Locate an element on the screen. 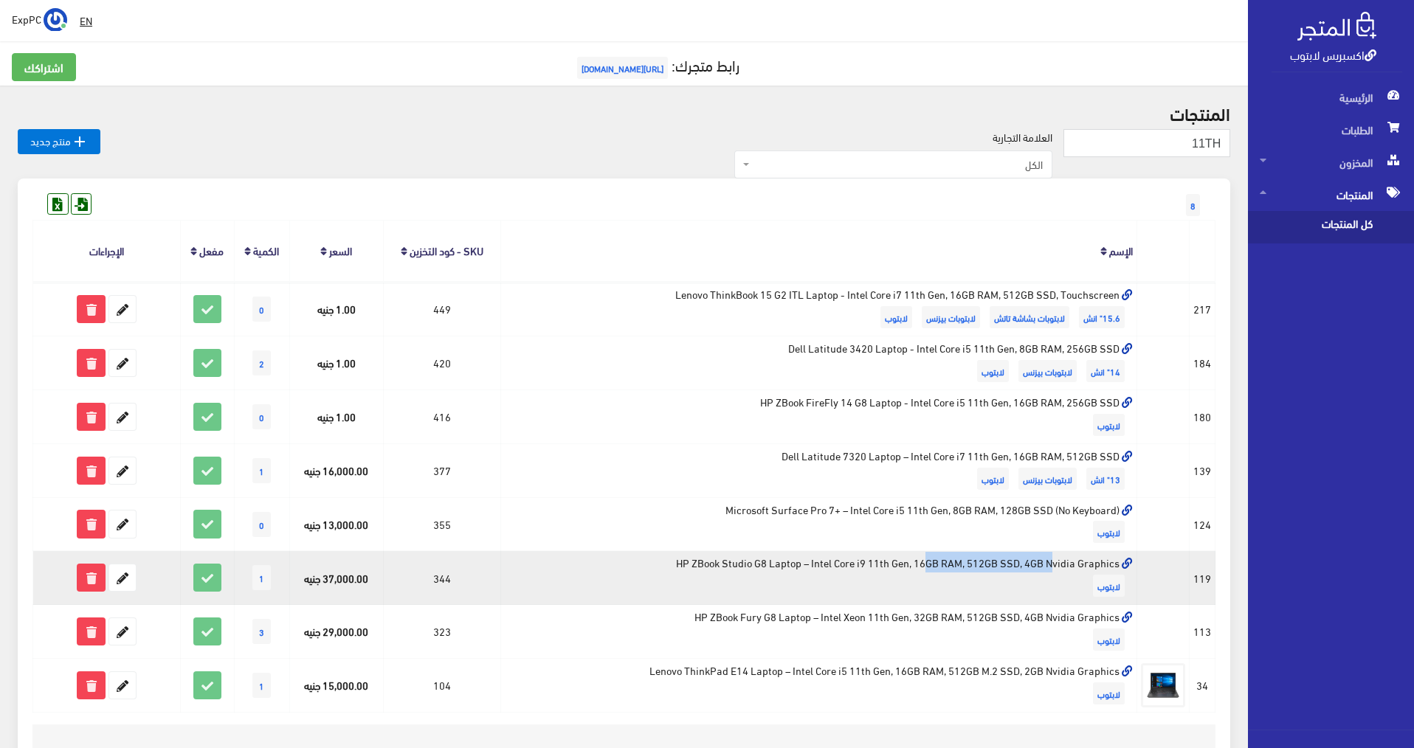 The height and width of the screenshot is (748, 1414). span: 8 is located at coordinates (1192, 205).